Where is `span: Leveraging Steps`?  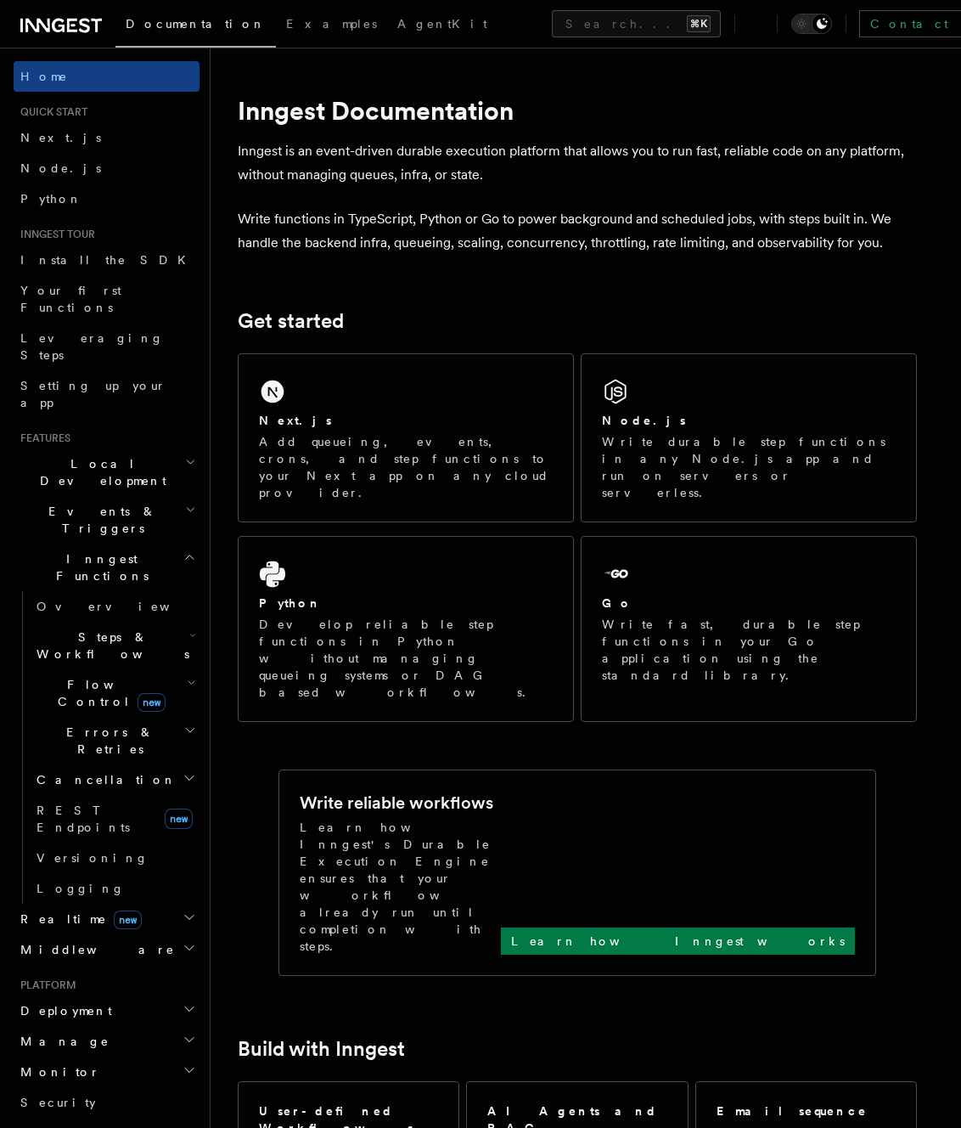
span: Leveraging Steps is located at coordinates (92, 346).